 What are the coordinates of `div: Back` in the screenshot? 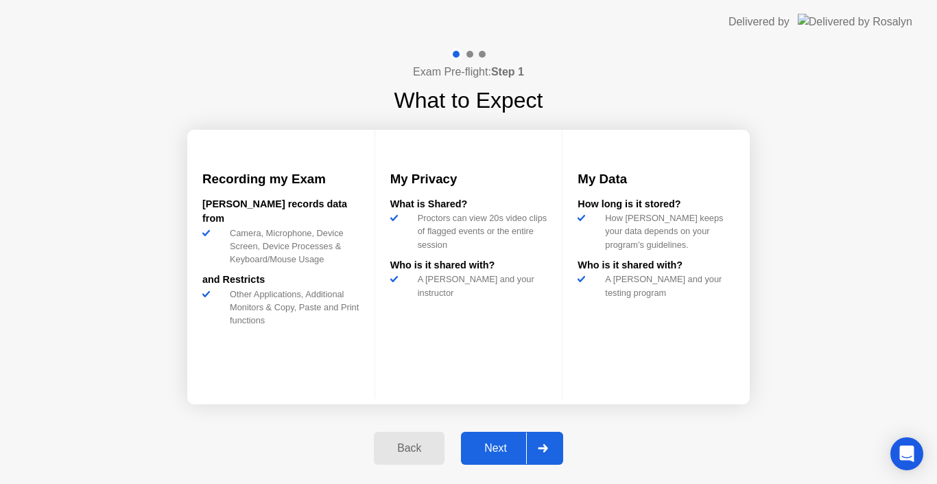 It's located at (409, 448).